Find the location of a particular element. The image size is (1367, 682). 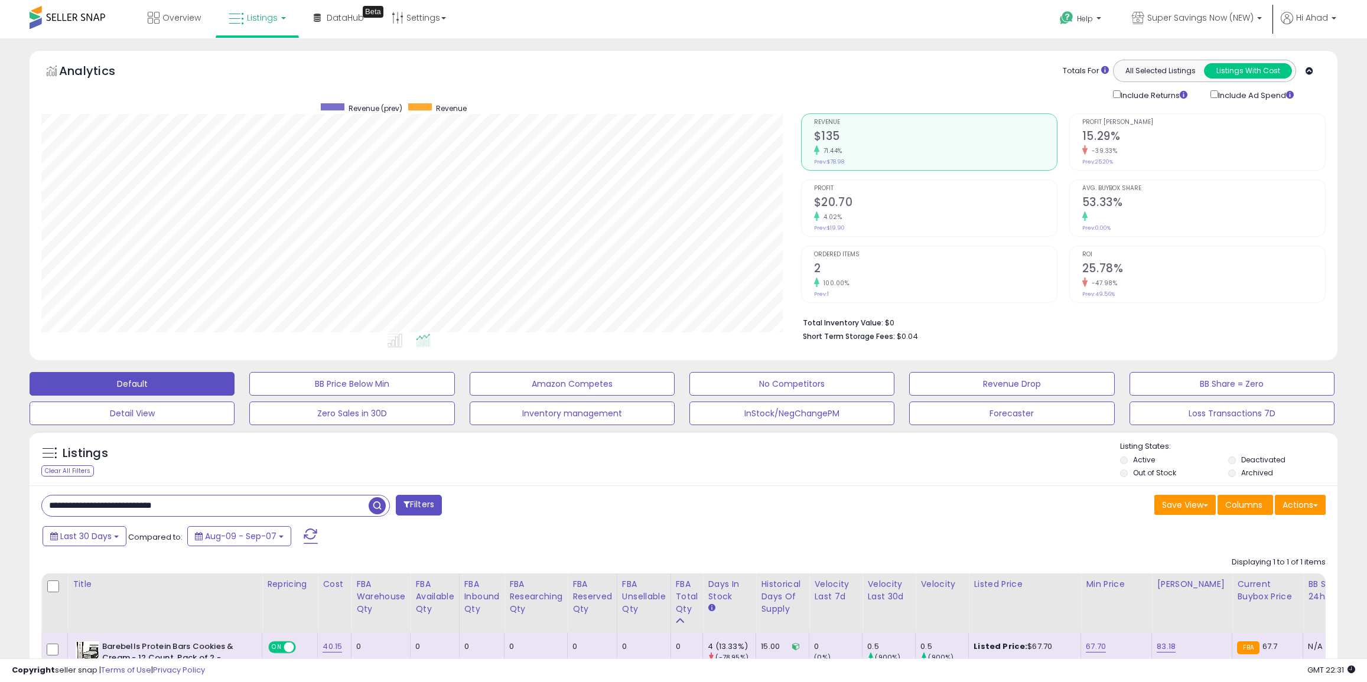

small: Prev: $19.90 is located at coordinates (829, 228).